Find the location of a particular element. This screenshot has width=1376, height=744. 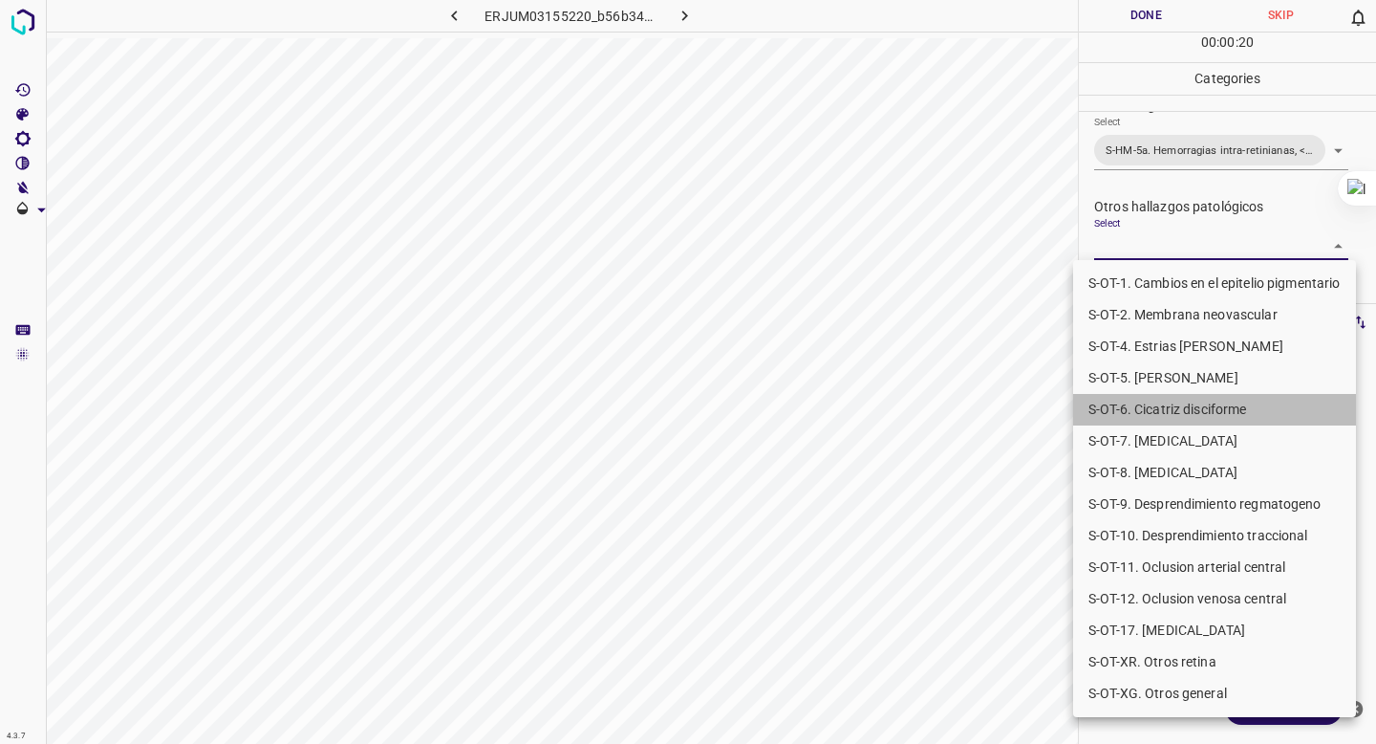

li: S-OT-12. Oclusion venosa central is located at coordinates (1215, 598).